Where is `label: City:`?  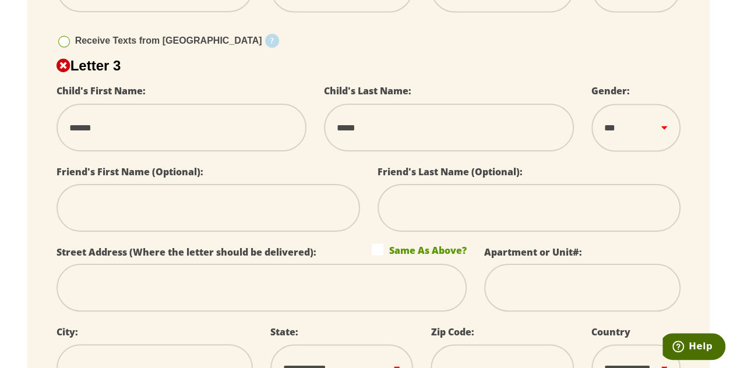 label: City: is located at coordinates (67, 332).